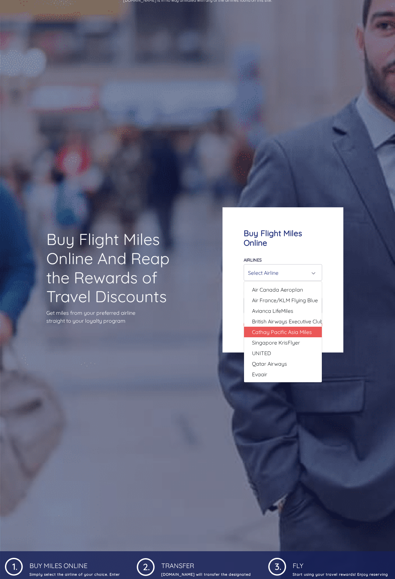 The height and width of the screenshot is (579, 395). I want to click on div: Select Airline, so click(281, 273).